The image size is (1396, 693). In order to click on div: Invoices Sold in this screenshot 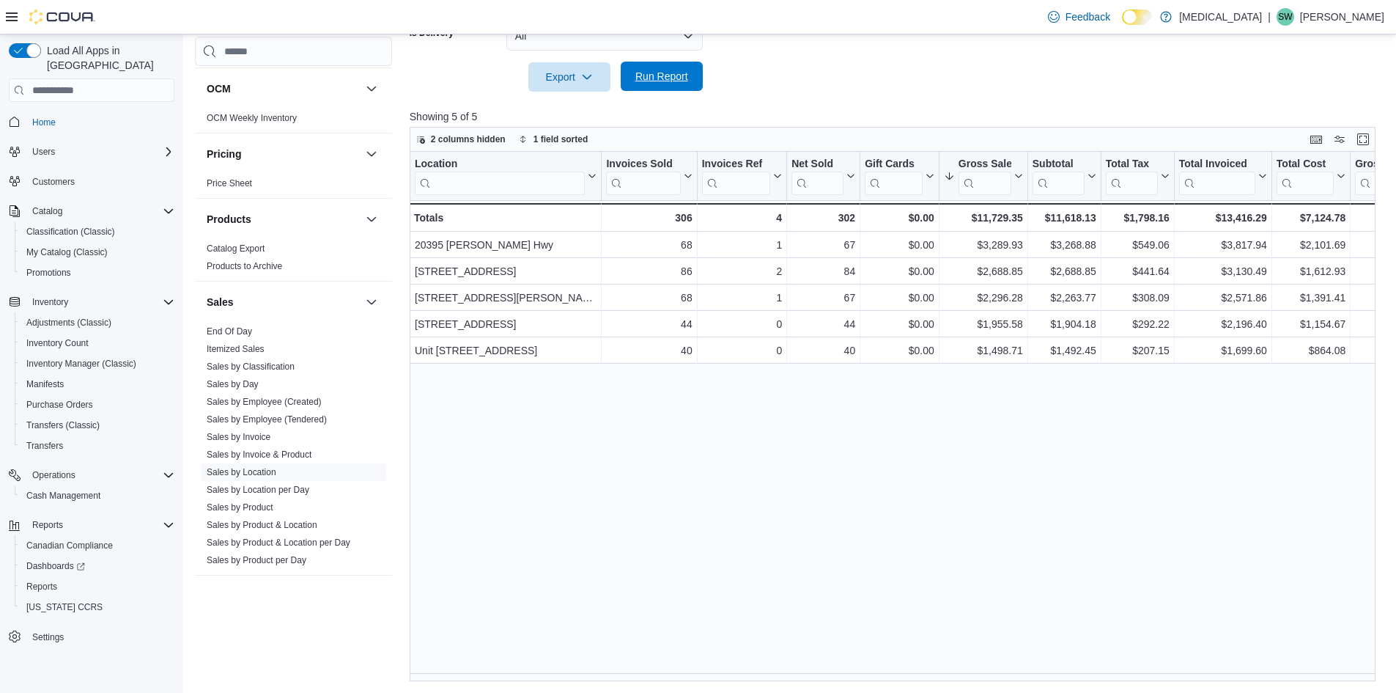, I will do `click(643, 164)`.